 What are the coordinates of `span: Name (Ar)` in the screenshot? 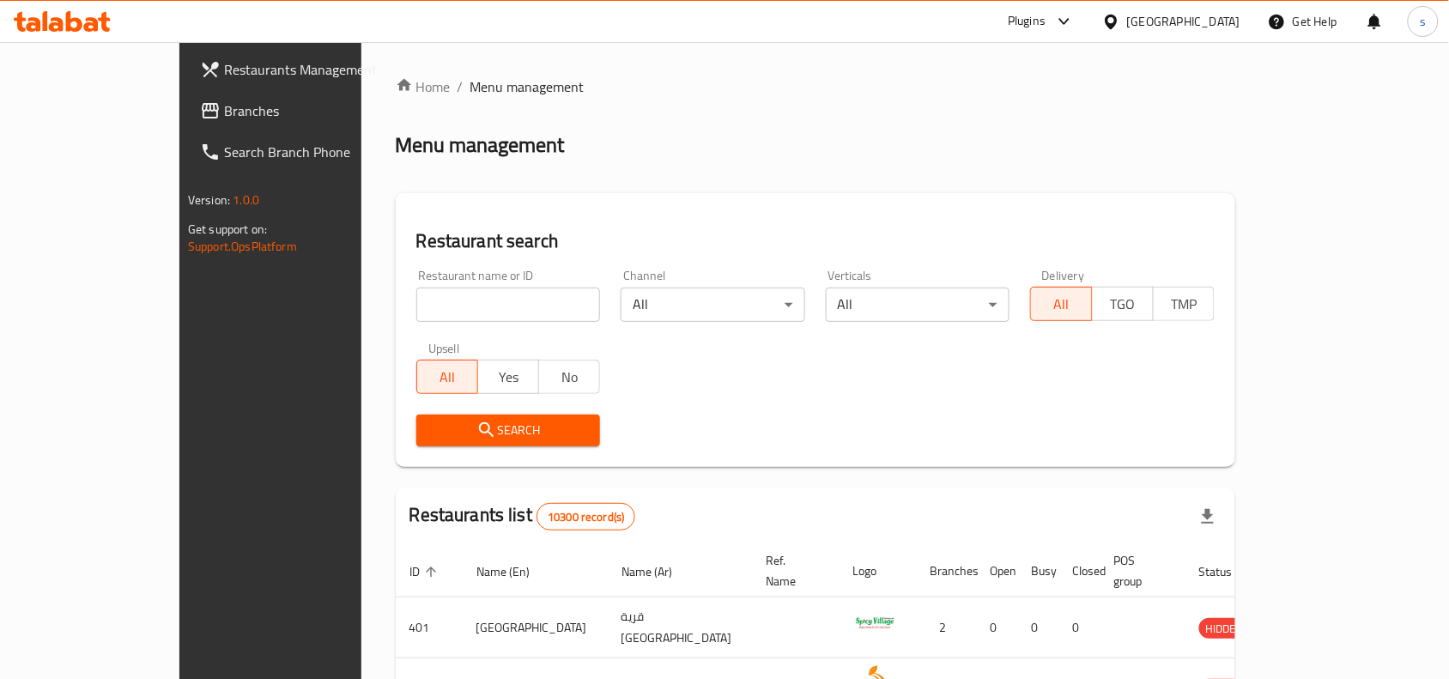 It's located at (657, 572).